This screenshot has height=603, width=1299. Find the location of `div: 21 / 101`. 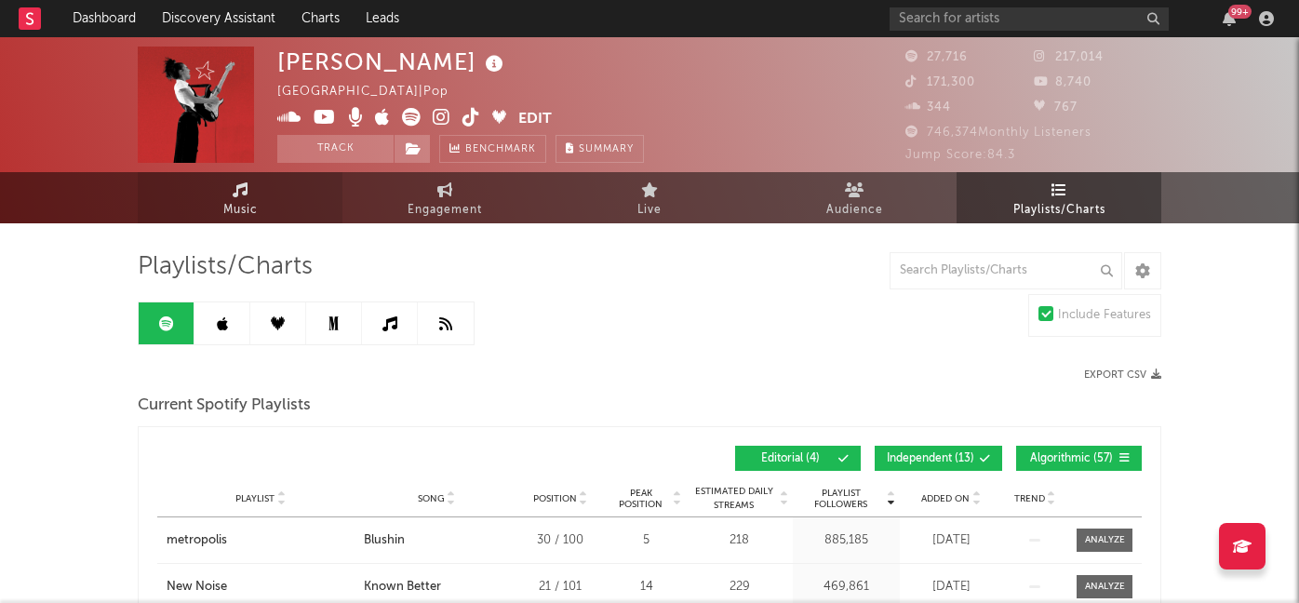

div: 21 / 101 is located at coordinates (560, 587).